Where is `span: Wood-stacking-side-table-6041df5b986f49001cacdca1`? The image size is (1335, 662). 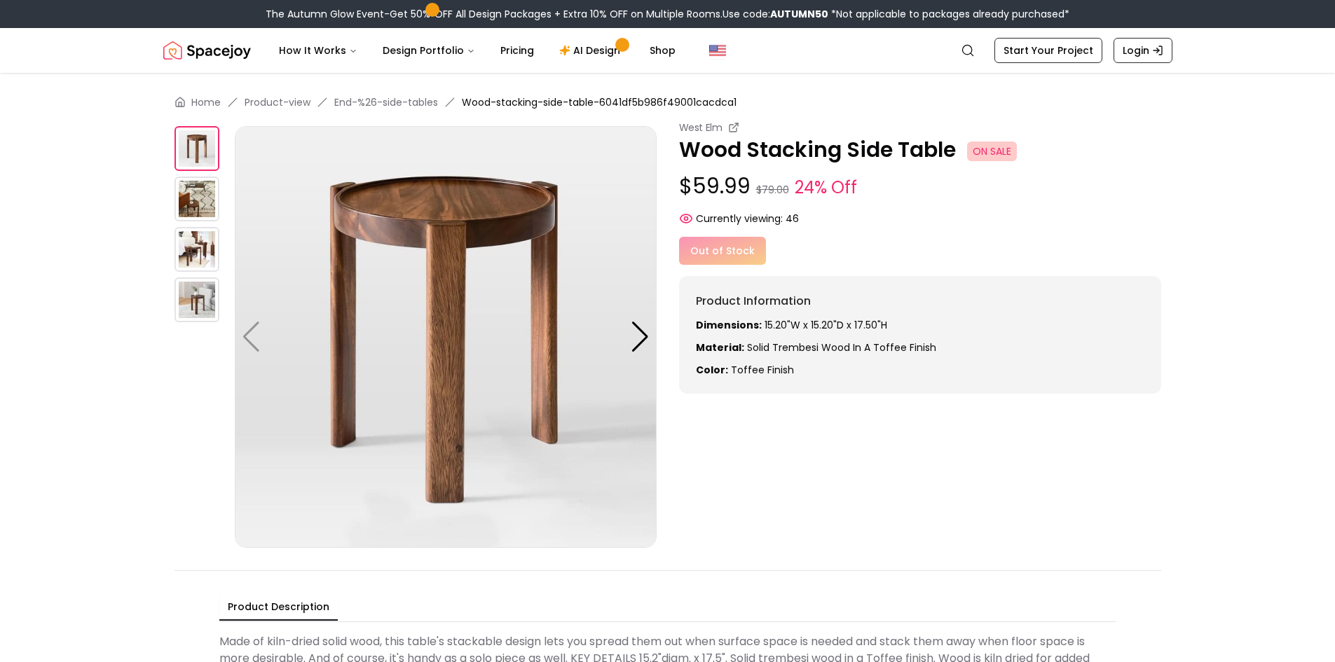
span: Wood-stacking-side-table-6041df5b986f49001cacdca1 is located at coordinates (599, 102).